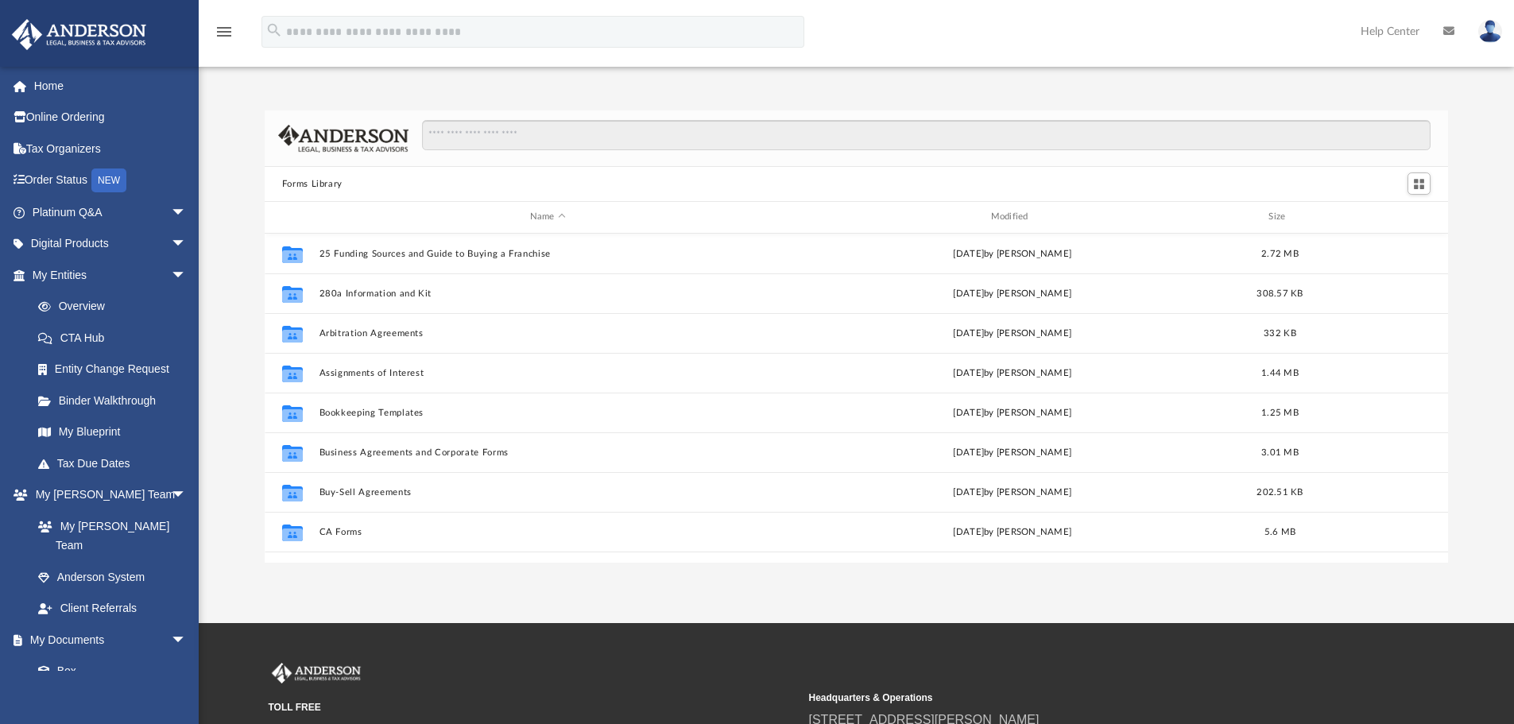  Describe the element at coordinates (116, 463) in the screenshot. I see `a: Tax Due Dates` at that location.